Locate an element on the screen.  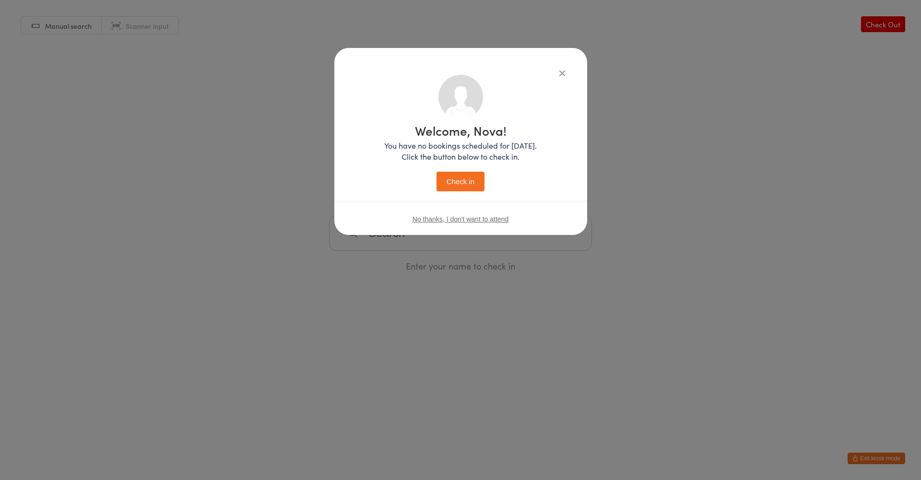
img: no_photo.png is located at coordinates (460, 97).